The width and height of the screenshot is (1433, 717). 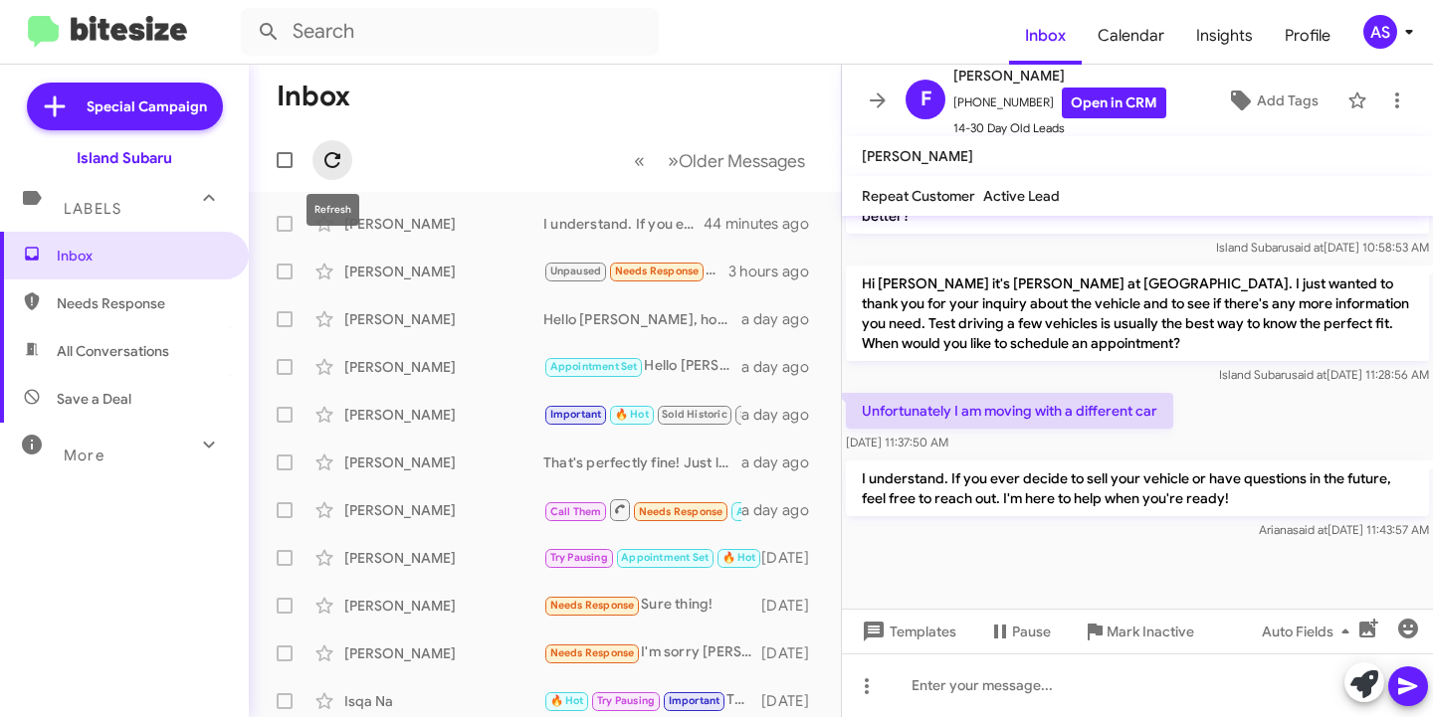 What do you see at coordinates (1130, 36) in the screenshot?
I see `a: Calendar` at bounding box center [1130, 36].